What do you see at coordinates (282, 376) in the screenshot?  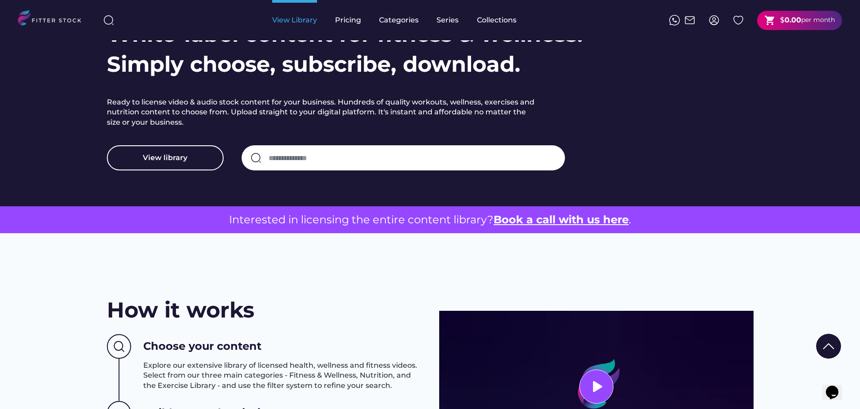 I see `h3: Explore our extensive library of licensed health, wellness and fitness videos. Select from our th...` at bounding box center [282, 376].